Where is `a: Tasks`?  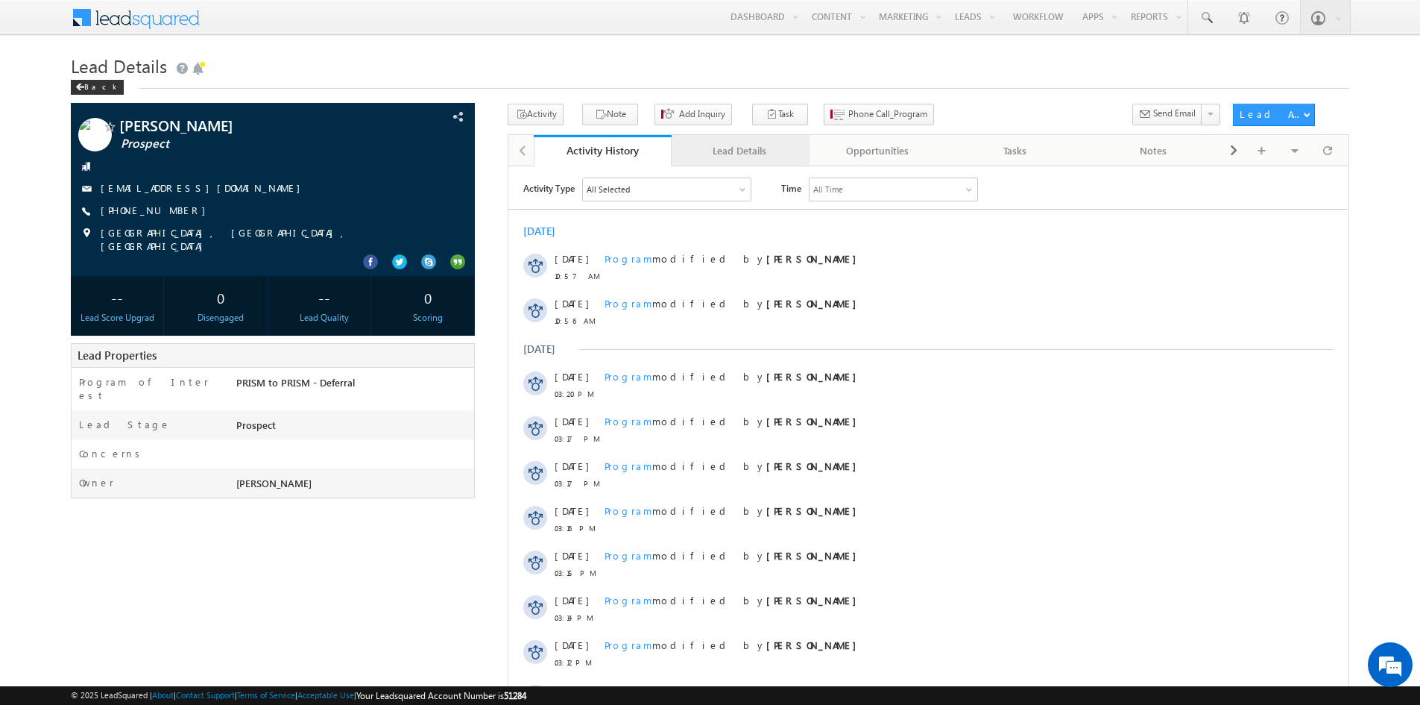
a: Tasks is located at coordinates (1016, 151).